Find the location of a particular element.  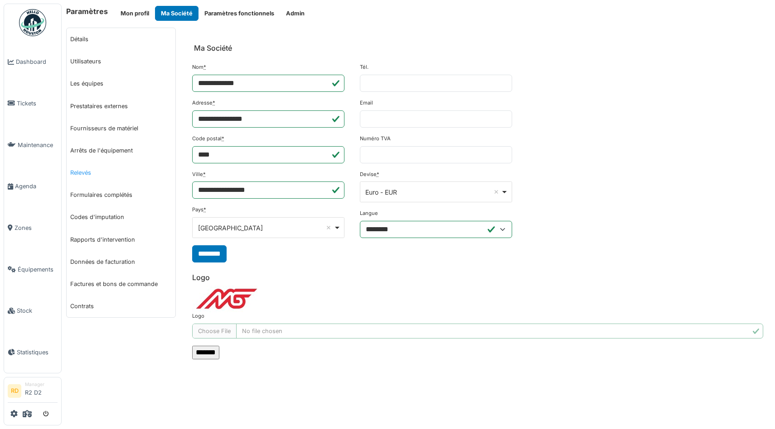

span: Agenda is located at coordinates (36, 186).